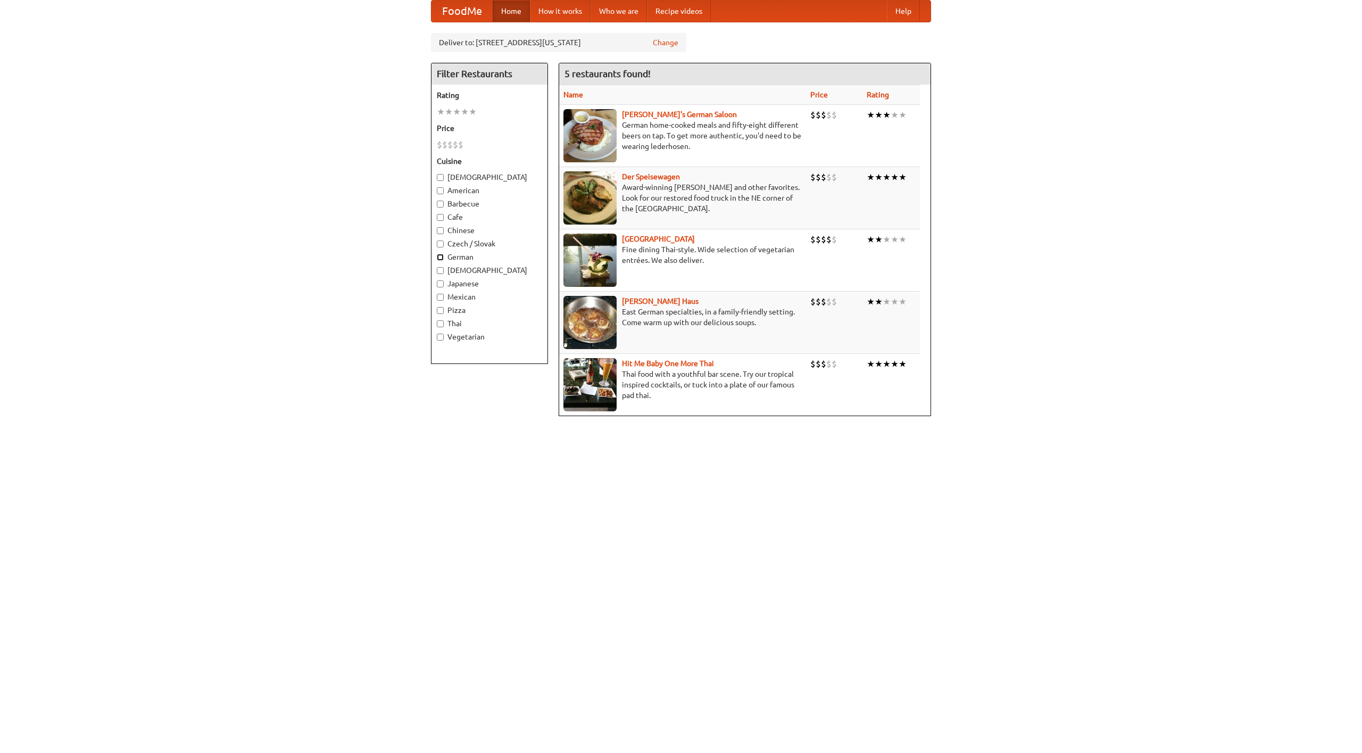 The height and width of the screenshot is (753, 1362). Describe the element at coordinates (590, 385) in the screenshot. I see `img: babythai.jpg` at that location.